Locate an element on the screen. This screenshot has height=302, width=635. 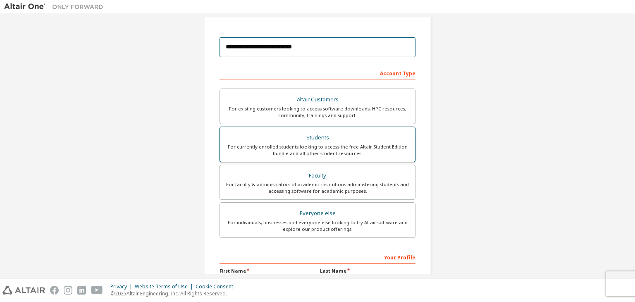
img: youtube.svg is located at coordinates (97, 290).